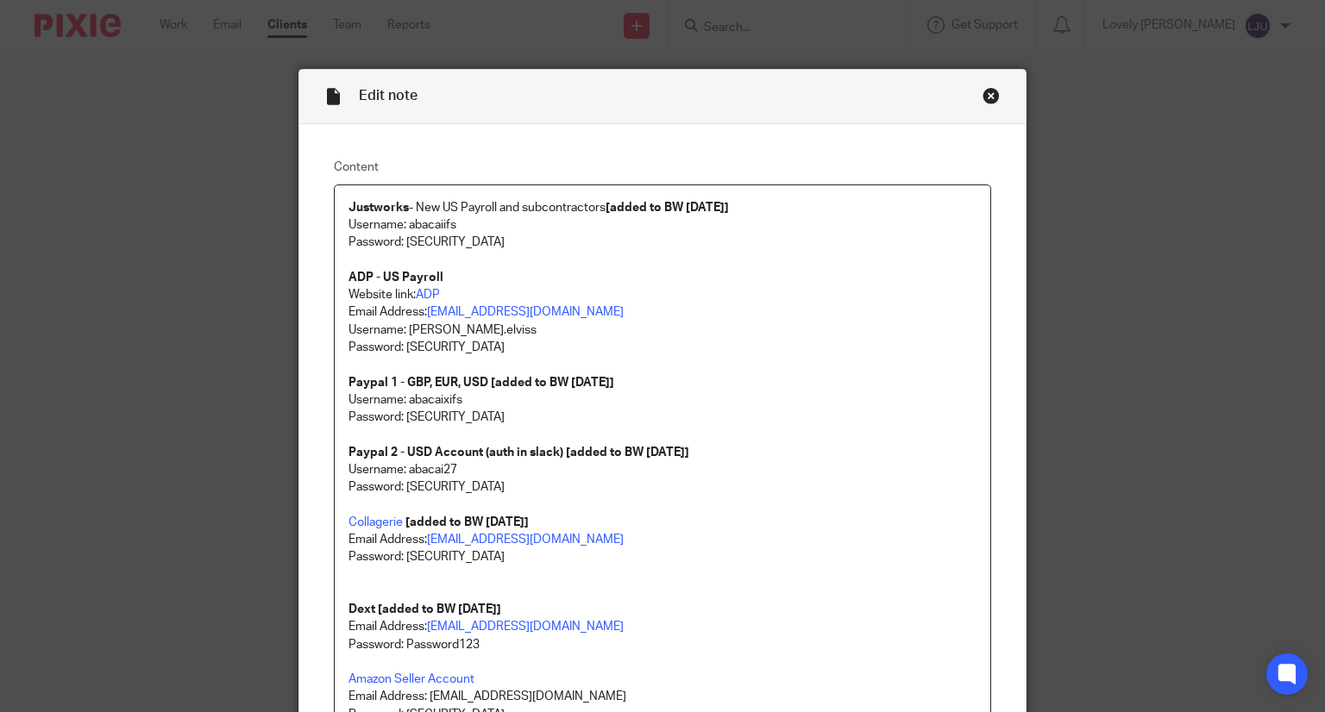 Image resolution: width=1325 pixels, height=712 pixels. I want to click on span: Edit note, so click(388, 96).